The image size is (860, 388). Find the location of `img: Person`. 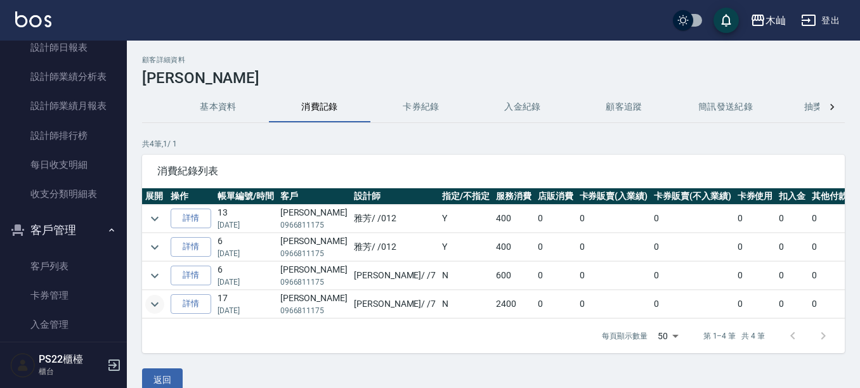

img: Person is located at coordinates (23, 365).